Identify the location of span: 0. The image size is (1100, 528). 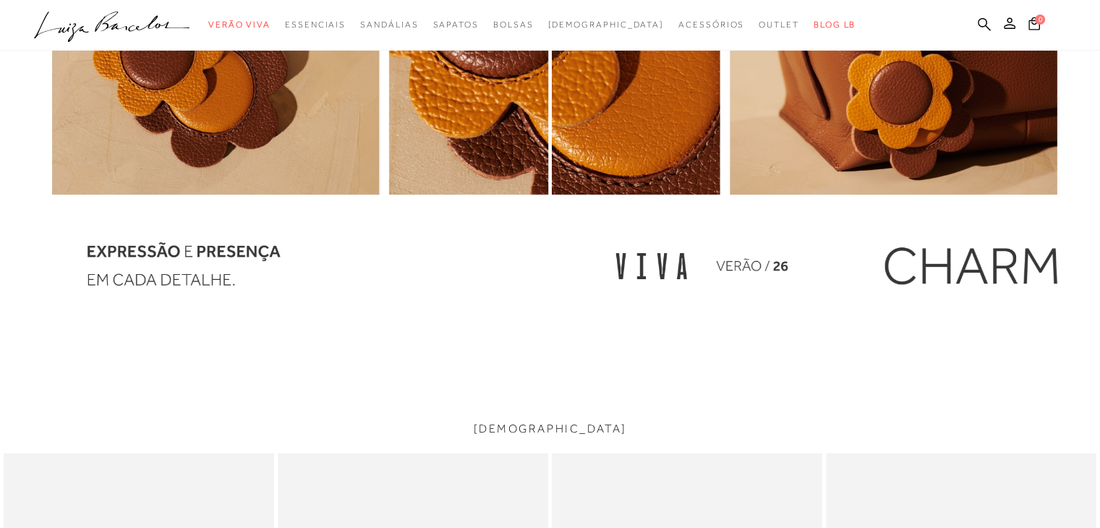
(1040, 20).